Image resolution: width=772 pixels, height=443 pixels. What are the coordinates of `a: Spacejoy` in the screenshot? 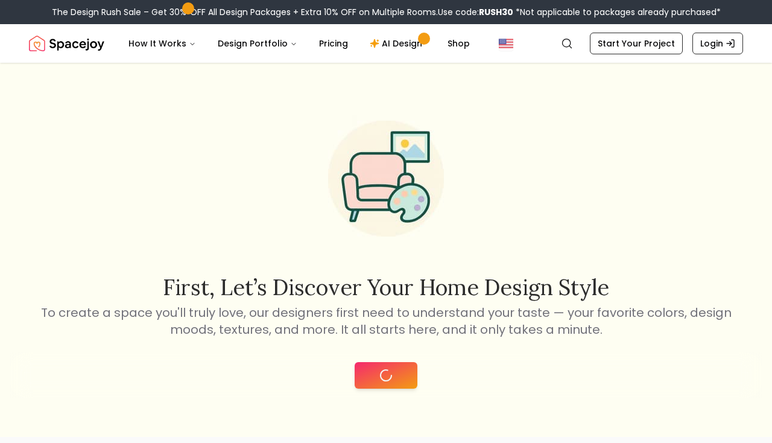 It's located at (66, 43).